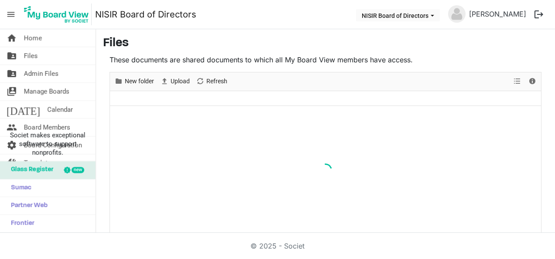 This screenshot has height=259, width=555. What do you see at coordinates (457, 14) in the screenshot?
I see `img: no-profile-picture.svg` at bounding box center [457, 14].